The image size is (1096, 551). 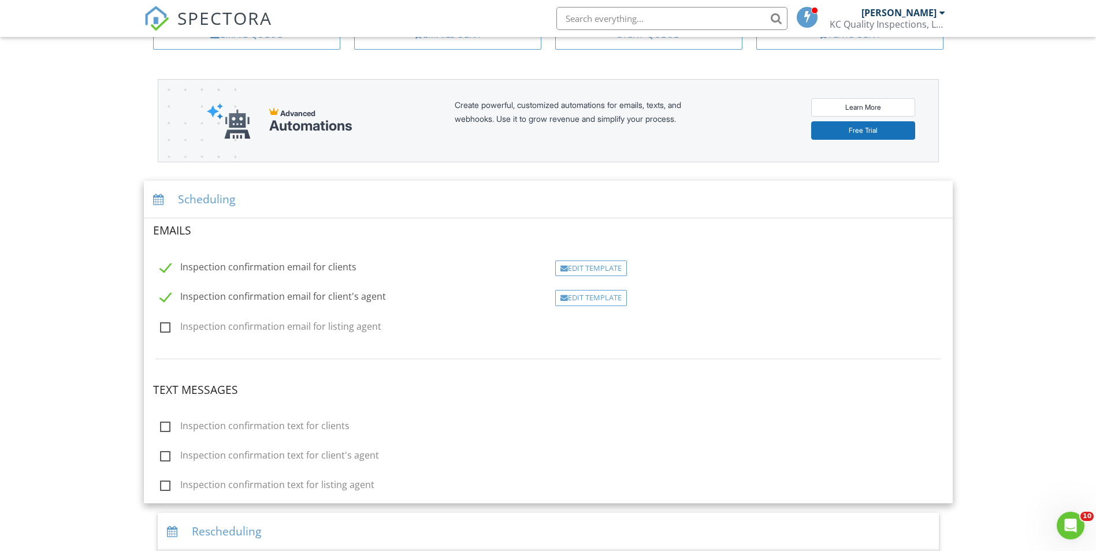 What do you see at coordinates (273, 298) in the screenshot?
I see `label: Inspection confirmation email for client's agent` at bounding box center [273, 298].